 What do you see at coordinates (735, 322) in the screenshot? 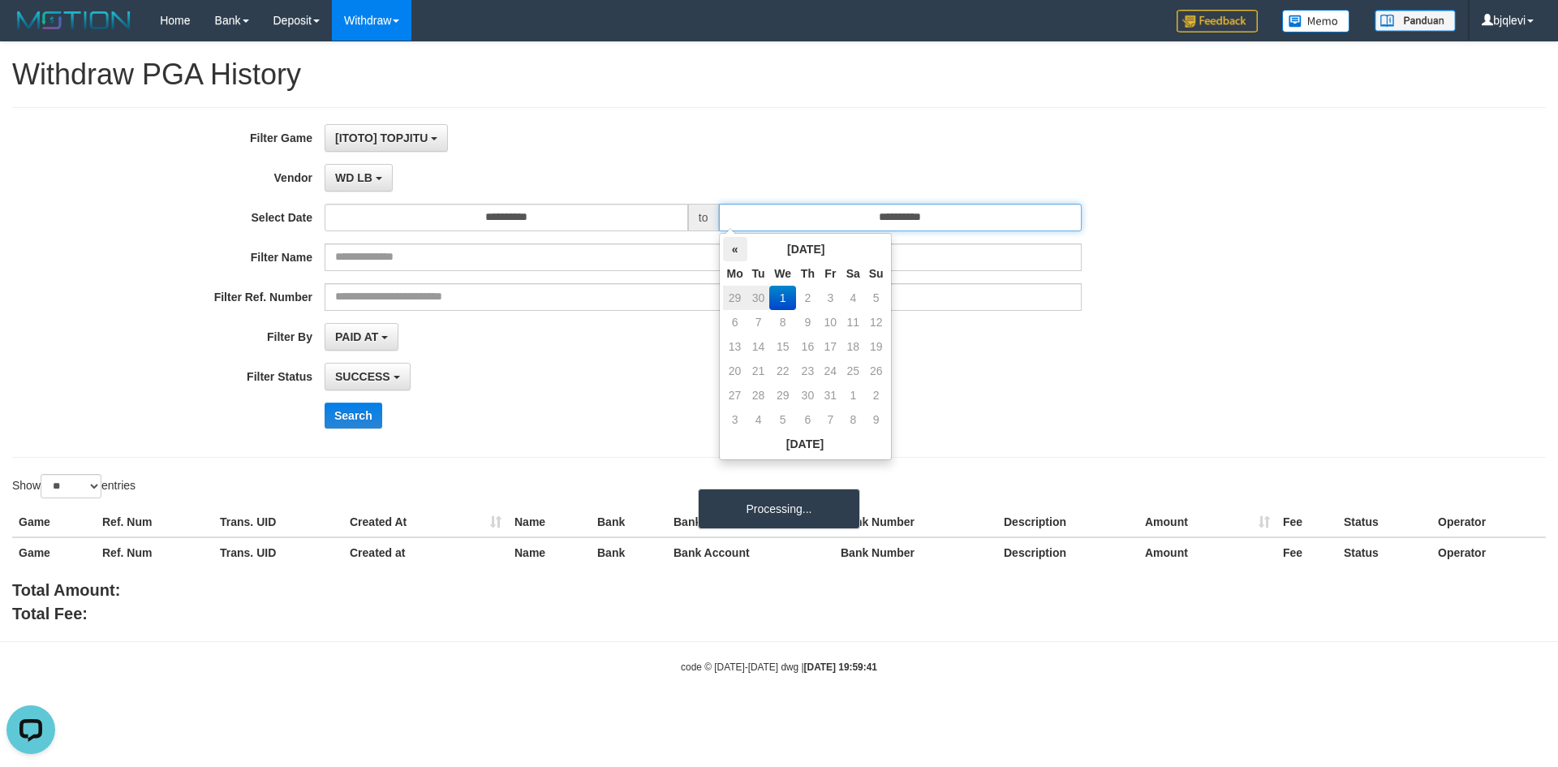
I see `td: 6` at bounding box center [735, 322].